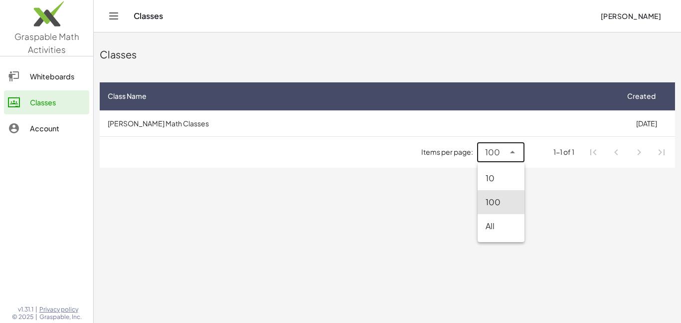 The width and height of the screenshot is (681, 323). I want to click on a: Privacy policy, so click(60, 309).